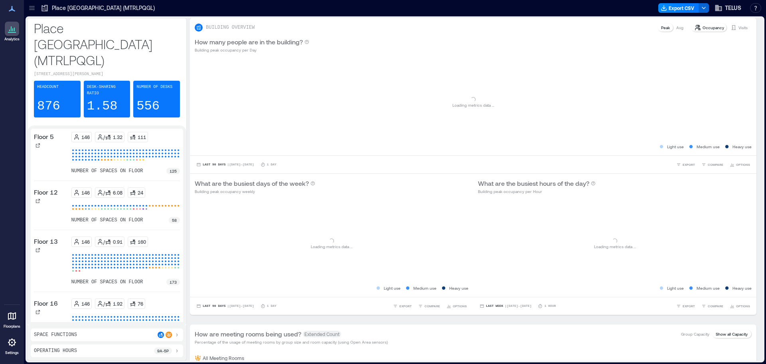 Image resolution: width=766 pixels, height=364 pixels. What do you see at coordinates (46, 303) in the screenshot?
I see `p: Floor 16` at bounding box center [46, 303].